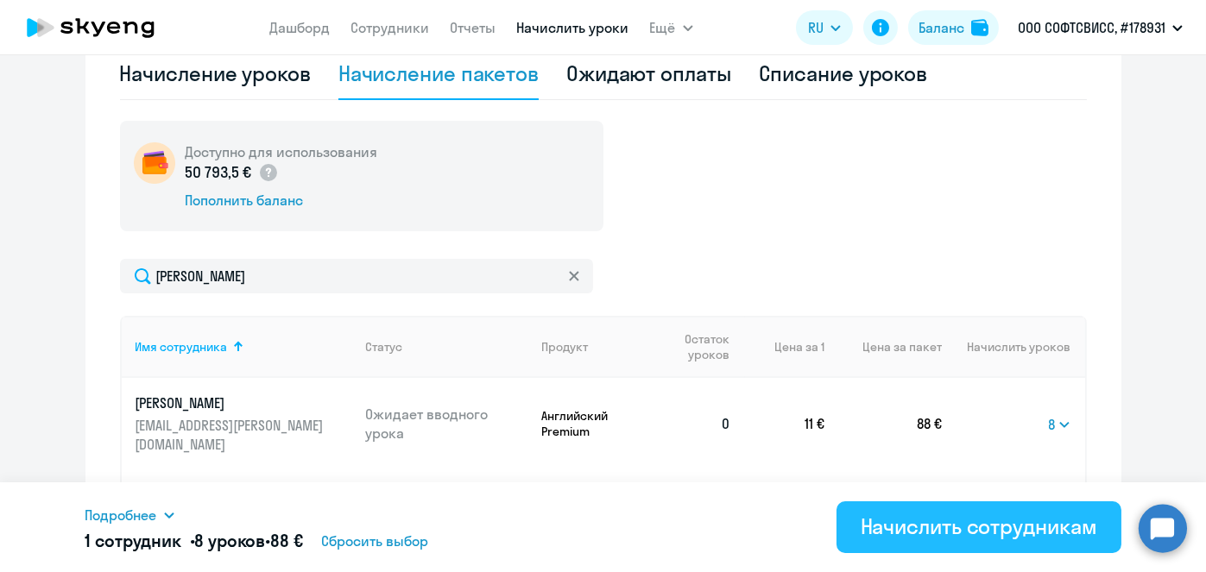 The height and width of the screenshot is (572, 1206). What do you see at coordinates (473, 28) in the screenshot?
I see `a: Отчеты` at bounding box center [473, 28].